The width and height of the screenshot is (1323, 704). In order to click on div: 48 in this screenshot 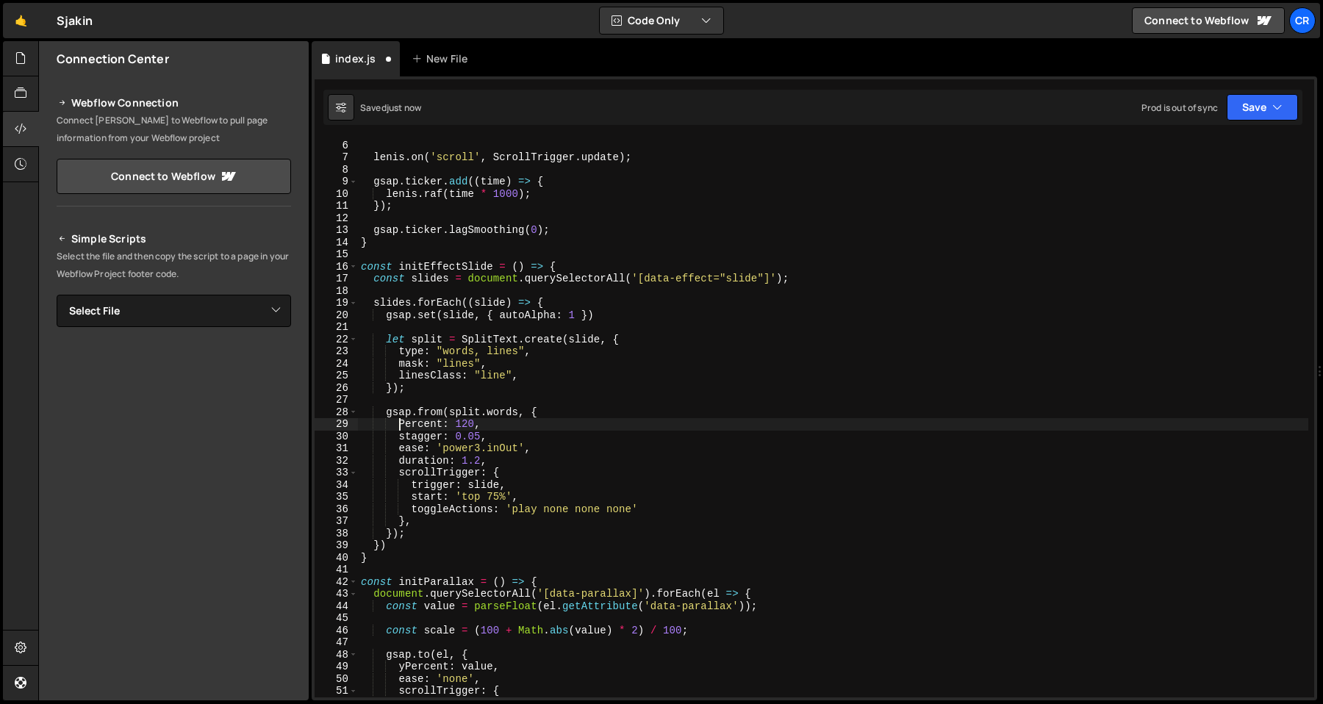, I will do `click(336, 655)`.